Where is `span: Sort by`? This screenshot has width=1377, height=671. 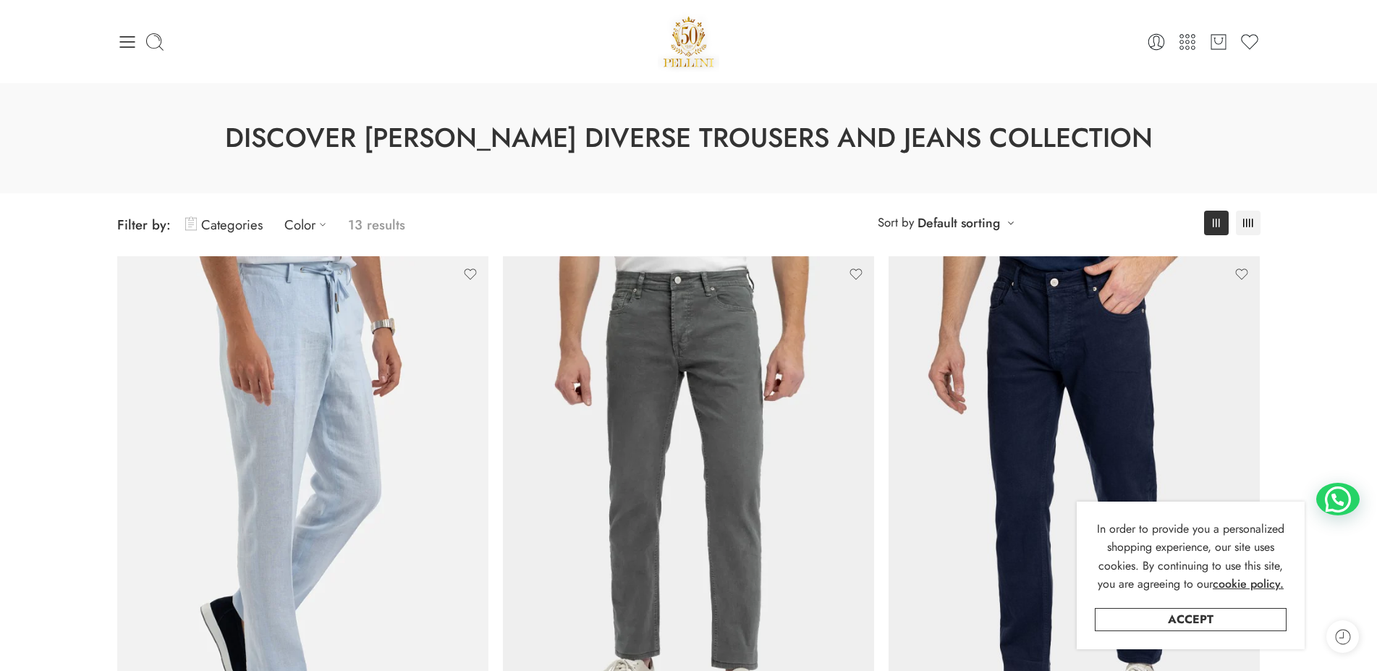 span: Sort by is located at coordinates (896, 222).